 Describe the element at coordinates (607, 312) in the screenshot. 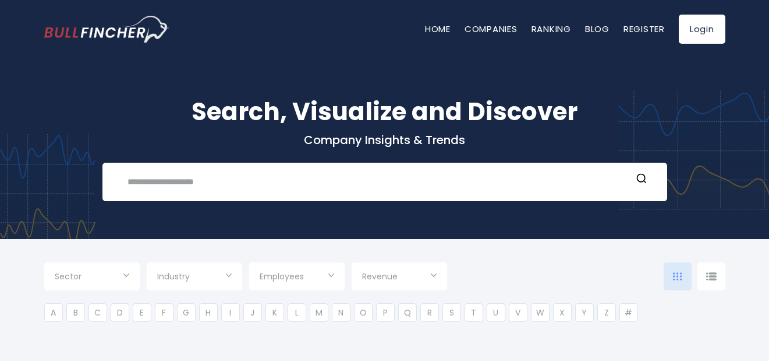

I see `li: Z` at that location.